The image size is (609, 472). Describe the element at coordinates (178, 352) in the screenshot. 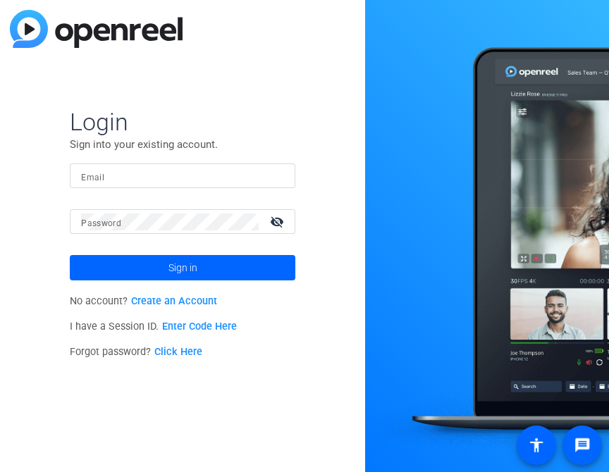

I see `a: Click Here` at that location.